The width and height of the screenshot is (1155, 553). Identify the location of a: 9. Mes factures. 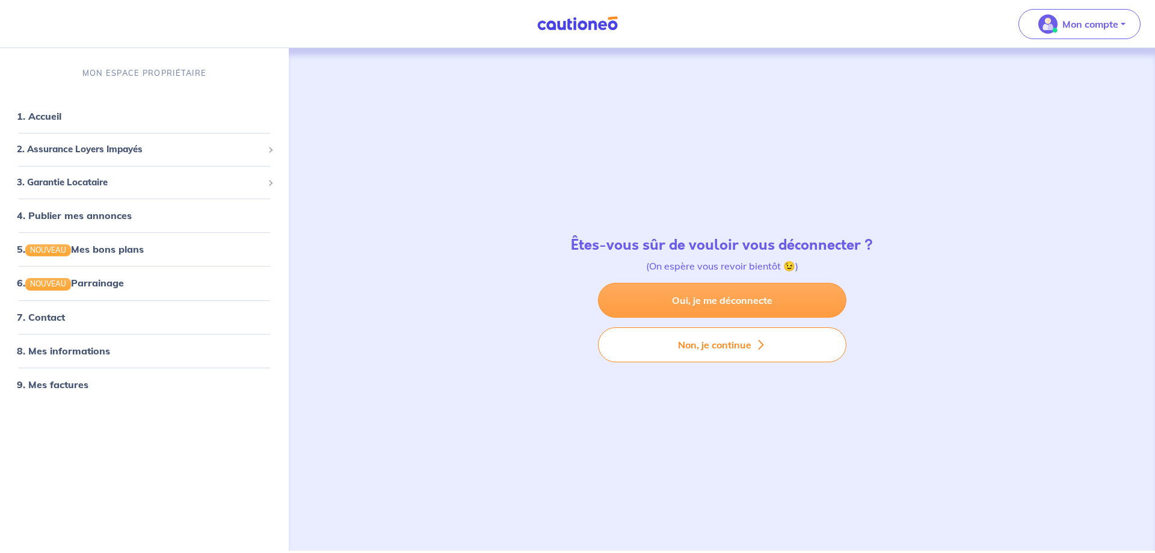
(52, 384).